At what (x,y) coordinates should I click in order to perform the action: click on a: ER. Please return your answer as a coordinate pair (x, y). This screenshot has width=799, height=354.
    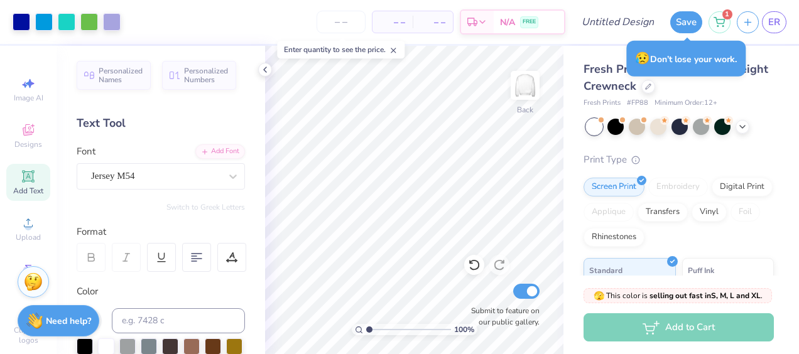
    Looking at the image, I should click on (774, 22).